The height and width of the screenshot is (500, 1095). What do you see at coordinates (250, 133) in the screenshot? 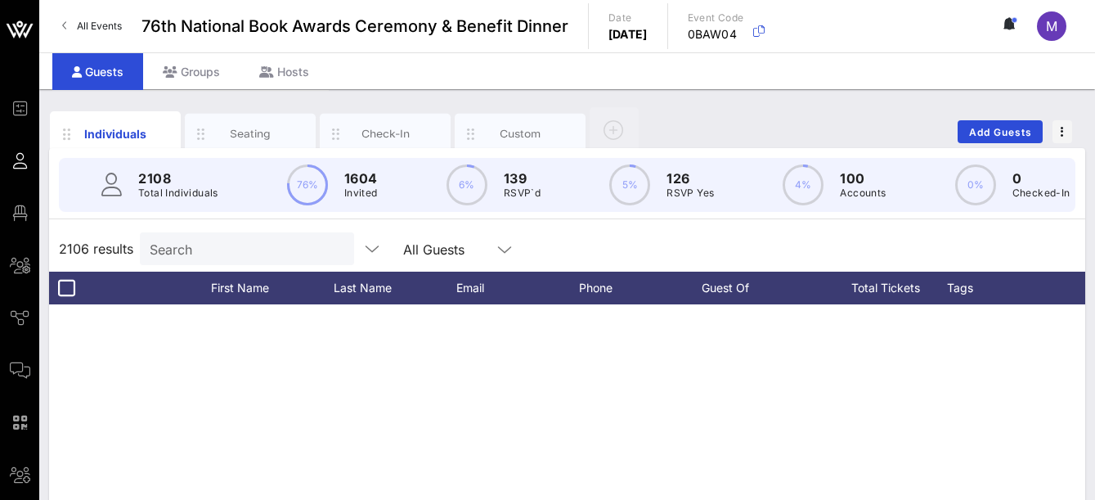
I see `div: Seating` at bounding box center [250, 133].